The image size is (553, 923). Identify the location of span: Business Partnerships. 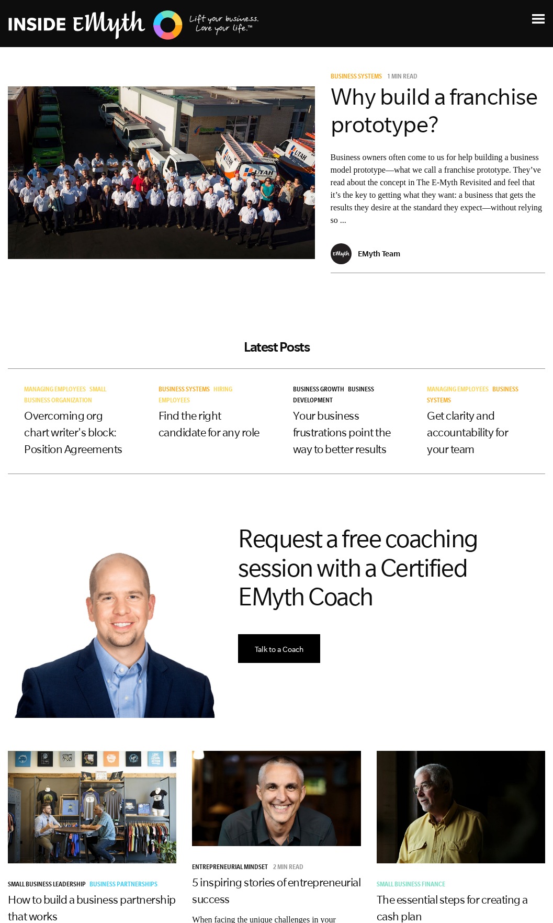
(123, 885).